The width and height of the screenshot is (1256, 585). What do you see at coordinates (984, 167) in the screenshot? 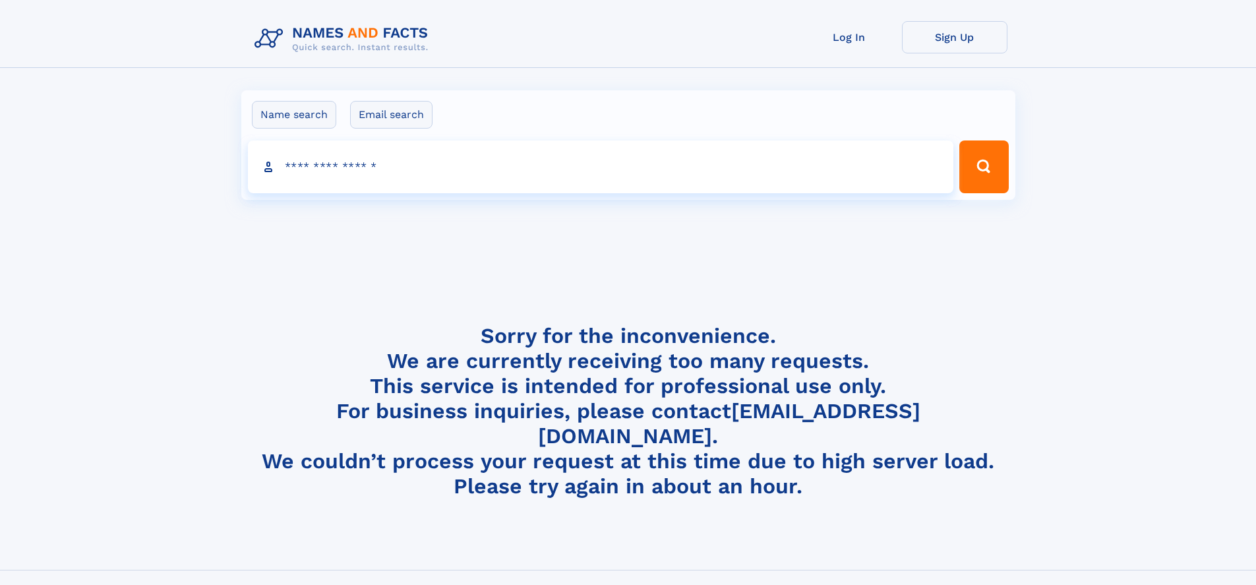
I see `button: Search Button` at bounding box center [984, 167].